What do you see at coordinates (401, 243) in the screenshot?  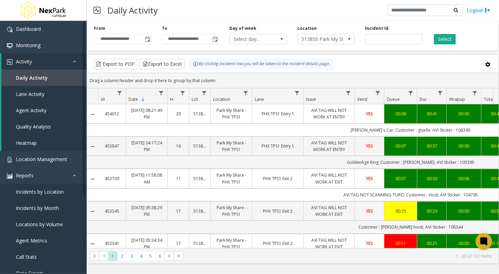 I see `a: 00:51` at bounding box center [401, 243].